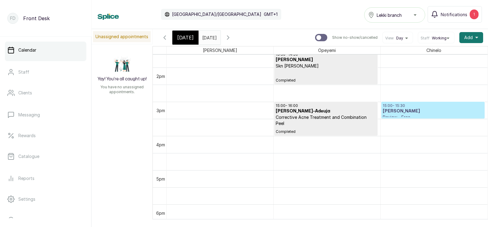 The height and width of the screenshot is (227, 488). What do you see at coordinates (45, 115) in the screenshot?
I see `a: Messaging` at bounding box center [45, 115].